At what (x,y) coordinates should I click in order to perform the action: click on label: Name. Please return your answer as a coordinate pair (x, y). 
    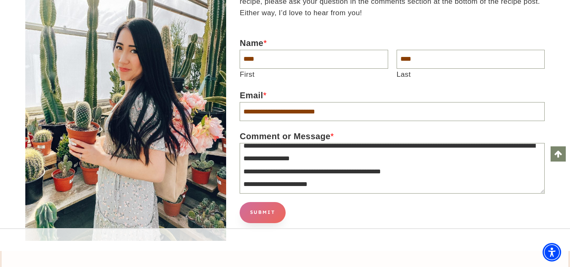
    Looking at the image, I should click on (392, 43).